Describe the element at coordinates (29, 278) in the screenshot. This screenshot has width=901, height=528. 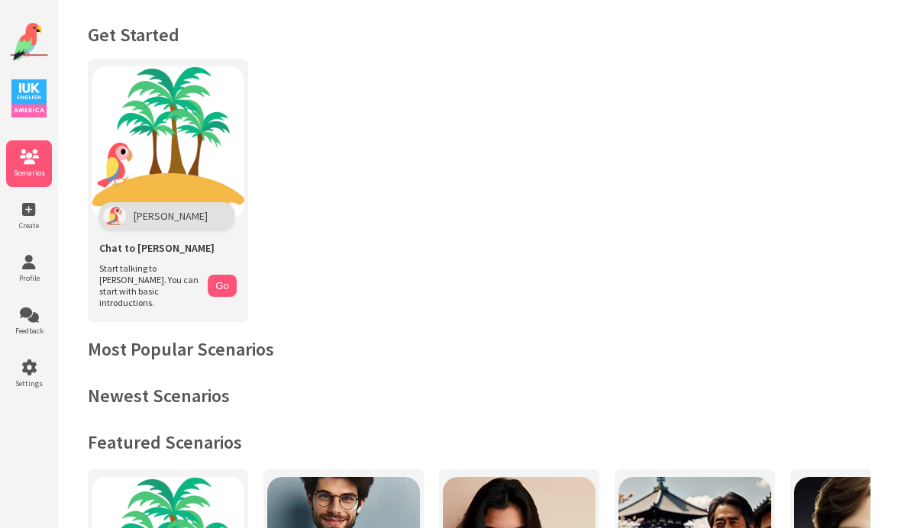
I see `span: Profile` at that location.